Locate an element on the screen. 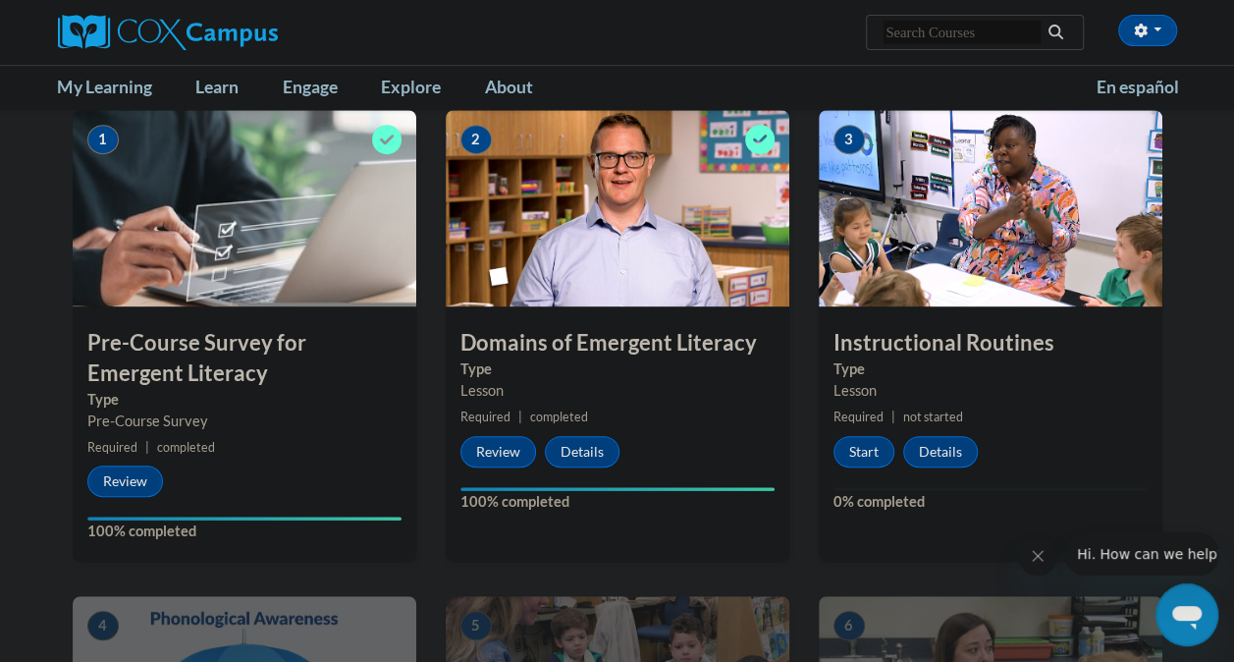 The image size is (1234, 662). span: 4 is located at coordinates (103, 625).